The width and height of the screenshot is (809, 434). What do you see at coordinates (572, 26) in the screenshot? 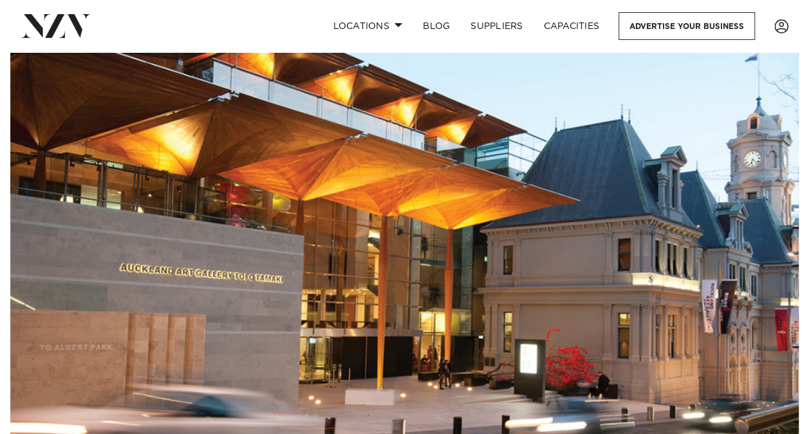
I see `a: Capacities` at bounding box center [572, 26].